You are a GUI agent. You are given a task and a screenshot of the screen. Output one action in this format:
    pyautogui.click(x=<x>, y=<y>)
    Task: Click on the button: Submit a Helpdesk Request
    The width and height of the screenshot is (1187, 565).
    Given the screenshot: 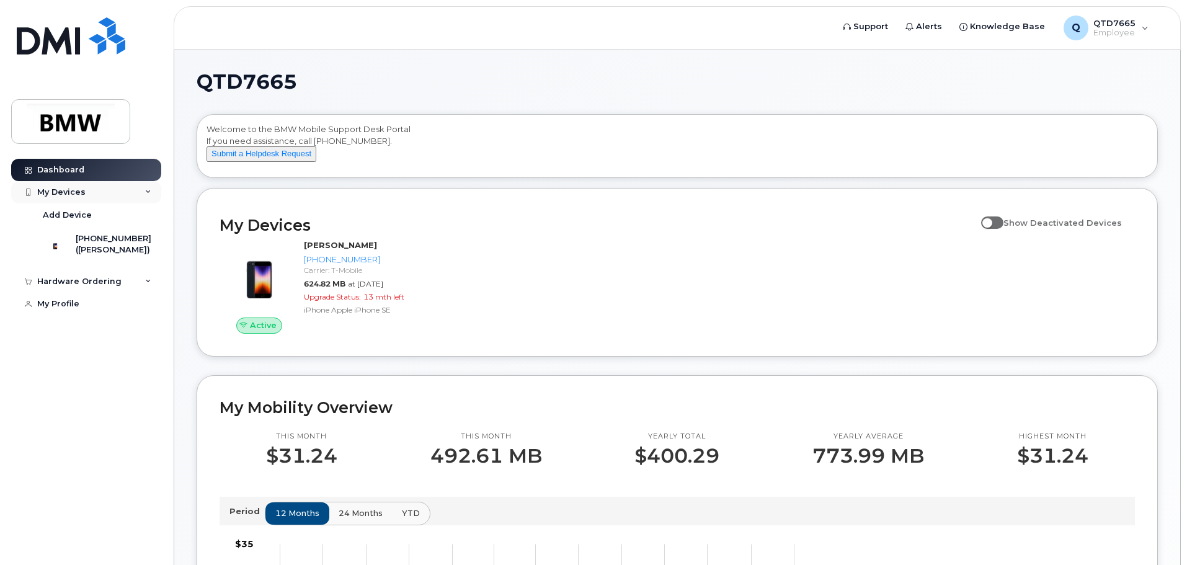 What is the action you would take?
    pyautogui.click(x=261, y=154)
    